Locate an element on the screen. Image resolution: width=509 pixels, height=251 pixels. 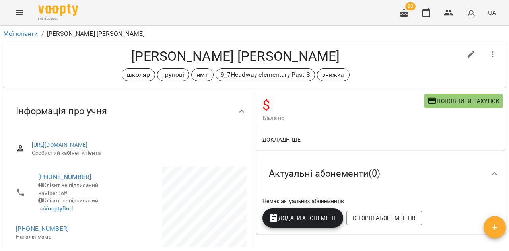
span: Інформація про учня is located at coordinates (61, 111).